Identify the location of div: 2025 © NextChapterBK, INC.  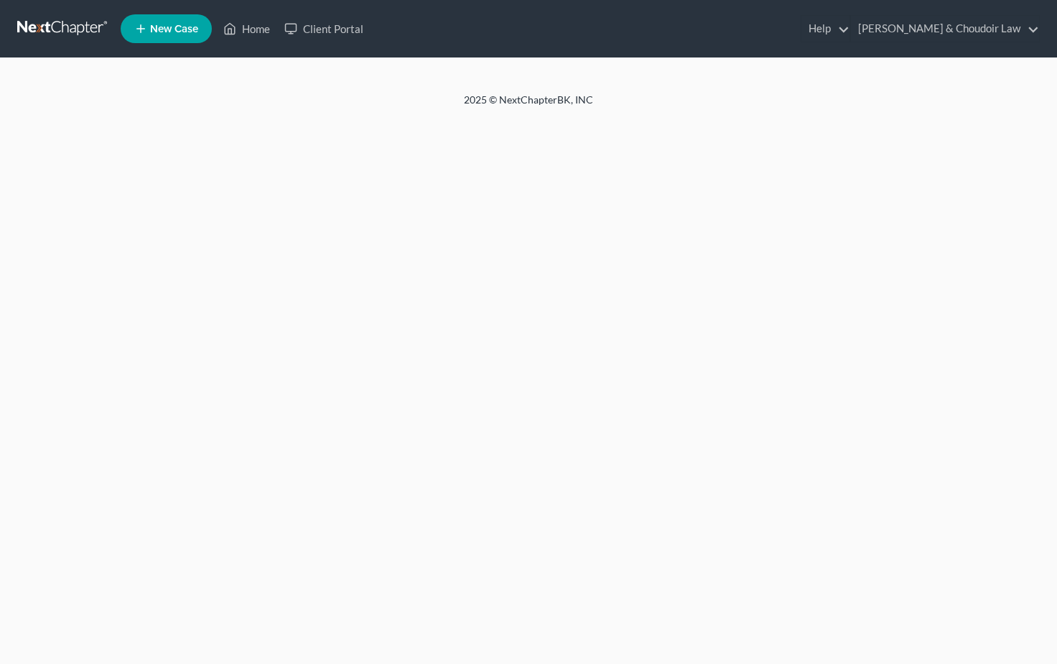
(529, 106).